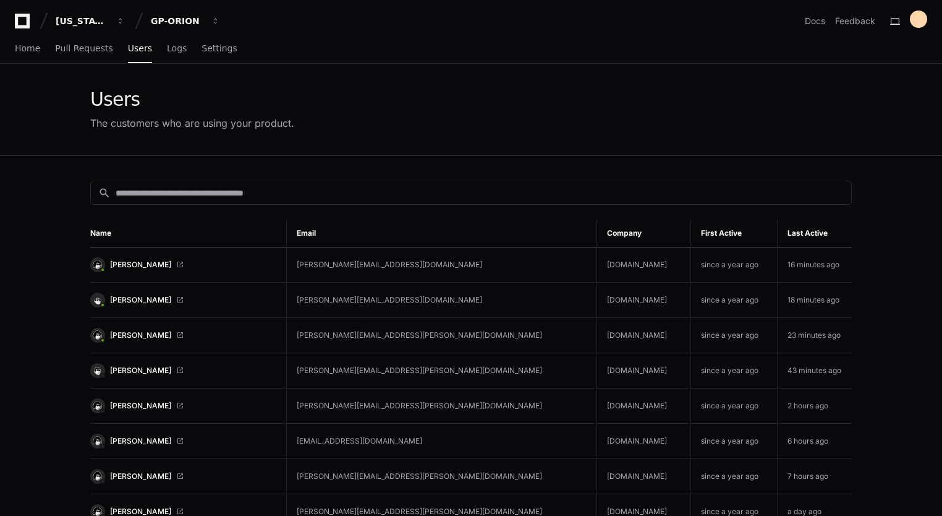  Describe the element at coordinates (814, 476) in the screenshot. I see `td: 7 hours ago` at that location.